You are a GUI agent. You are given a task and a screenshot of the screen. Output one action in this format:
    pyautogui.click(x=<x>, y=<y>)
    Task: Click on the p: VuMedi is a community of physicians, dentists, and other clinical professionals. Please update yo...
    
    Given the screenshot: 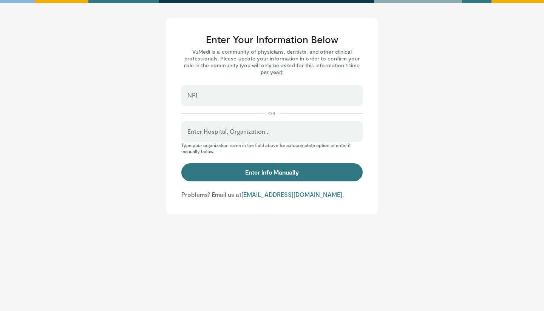 What is the action you would take?
    pyautogui.click(x=272, y=62)
    